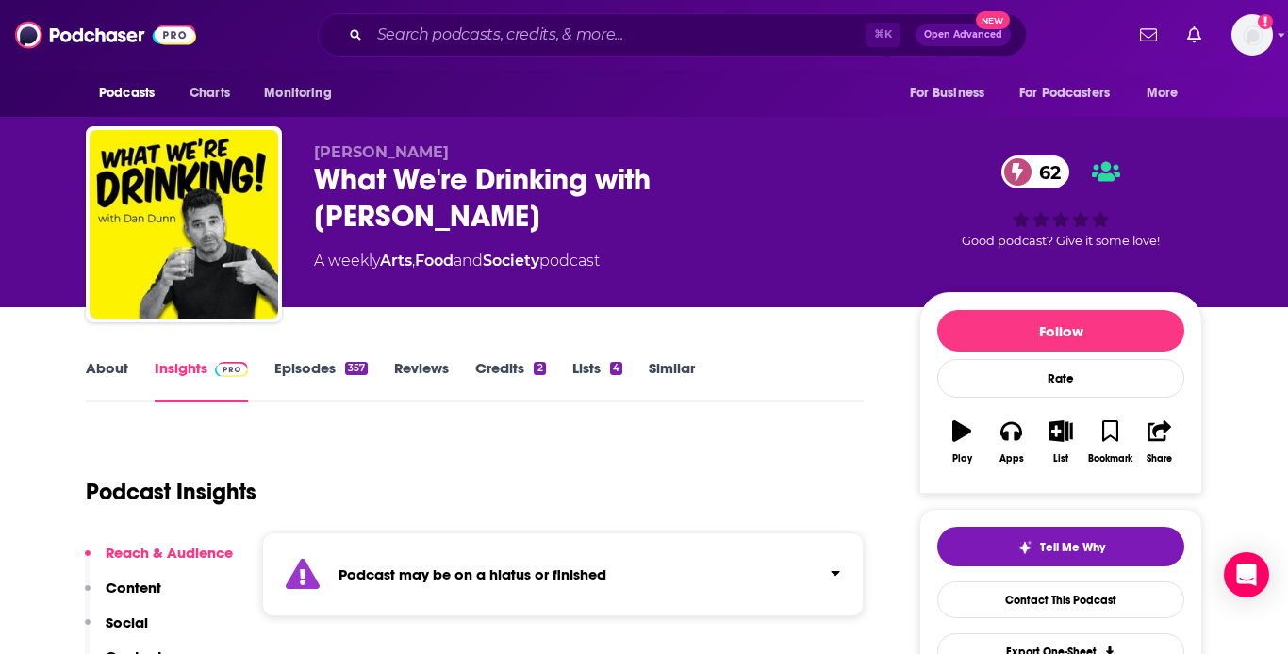 The image size is (1288, 654). What do you see at coordinates (209, 93) in the screenshot?
I see `a: Charts` at bounding box center [209, 93].